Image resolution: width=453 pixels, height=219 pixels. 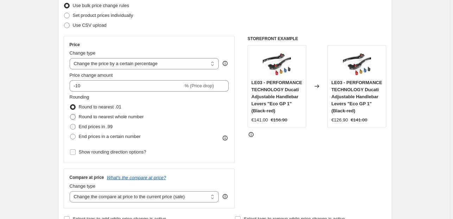 I want to click on h3: Price, so click(x=74, y=45).